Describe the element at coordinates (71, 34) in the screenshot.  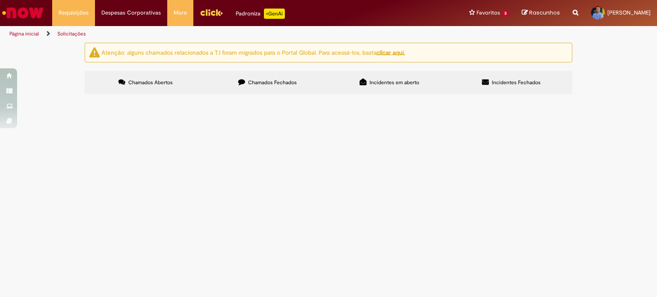
I see `a: Solicitações` at that location.